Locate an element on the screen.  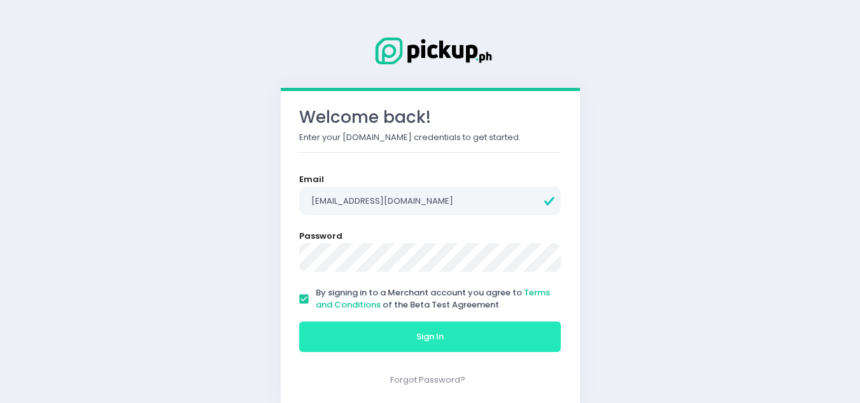
span: Sign In is located at coordinates (430, 336).